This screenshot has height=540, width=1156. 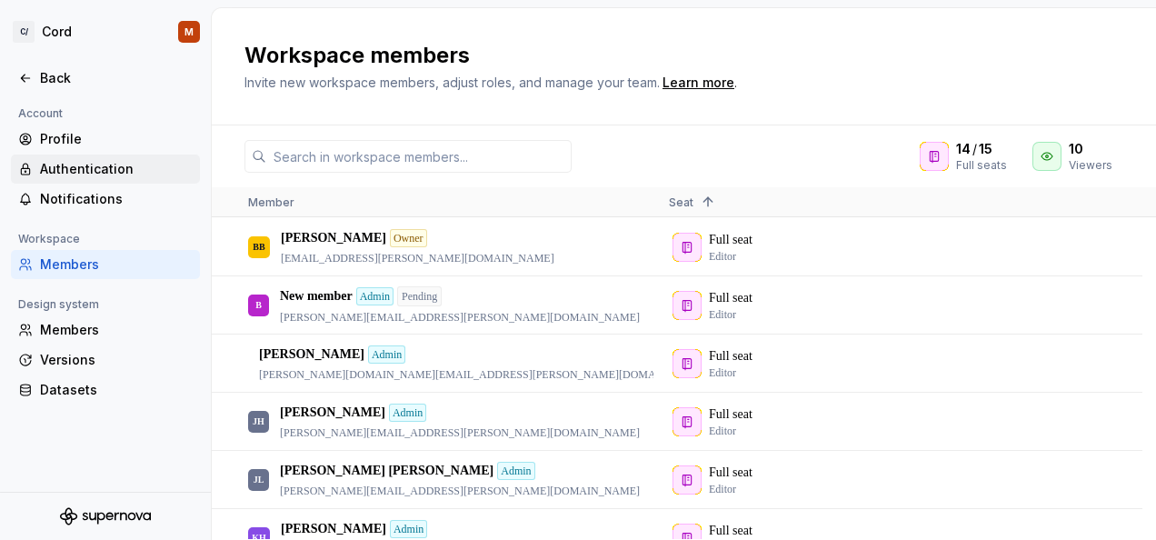 What do you see at coordinates (116, 199) in the screenshot?
I see `div: Notifications` at bounding box center [116, 199].